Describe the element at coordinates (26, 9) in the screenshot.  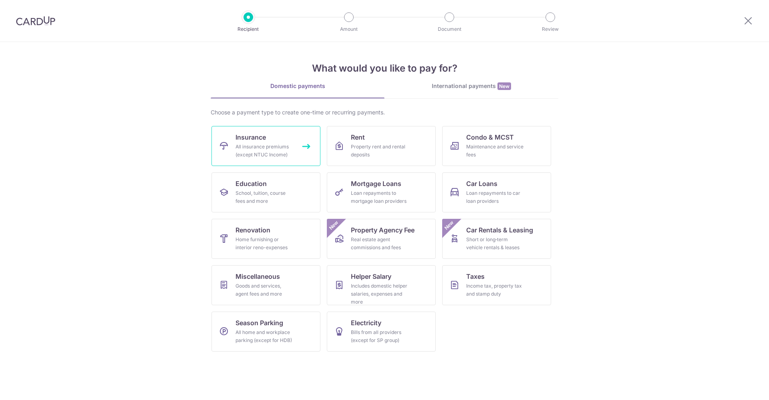
I see `span: Help` at that location.